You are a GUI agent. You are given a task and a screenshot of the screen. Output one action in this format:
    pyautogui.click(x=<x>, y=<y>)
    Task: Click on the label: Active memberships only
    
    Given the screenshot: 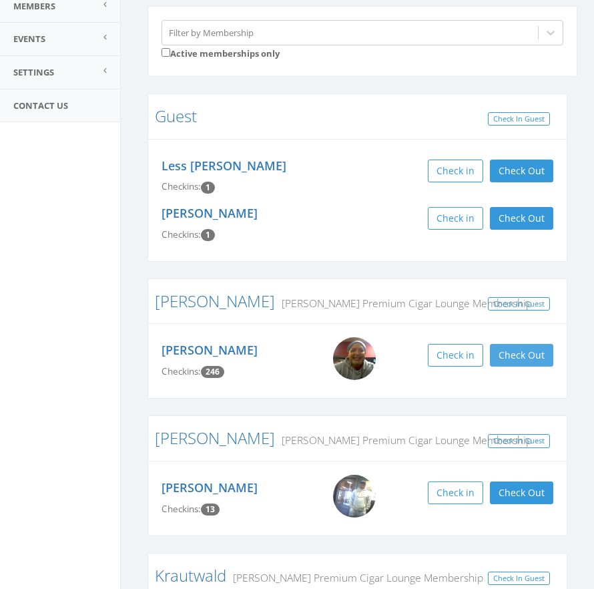 What is the action you would take?
    pyautogui.click(x=220, y=53)
    